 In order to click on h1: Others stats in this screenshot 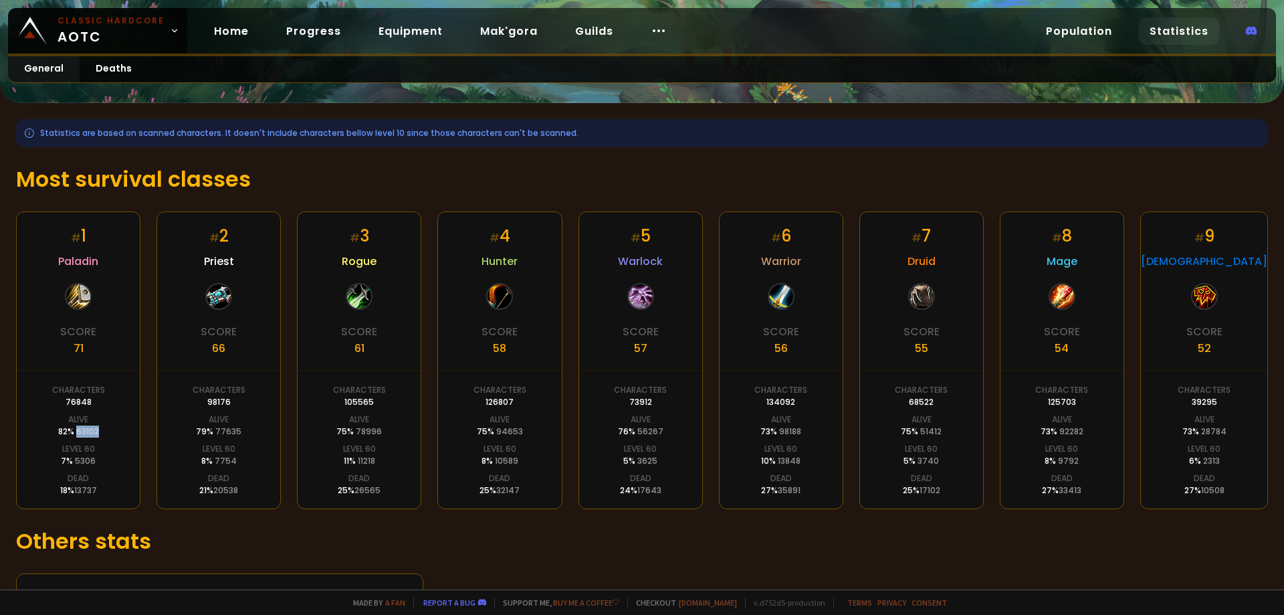, I will do `click(642, 541)`.